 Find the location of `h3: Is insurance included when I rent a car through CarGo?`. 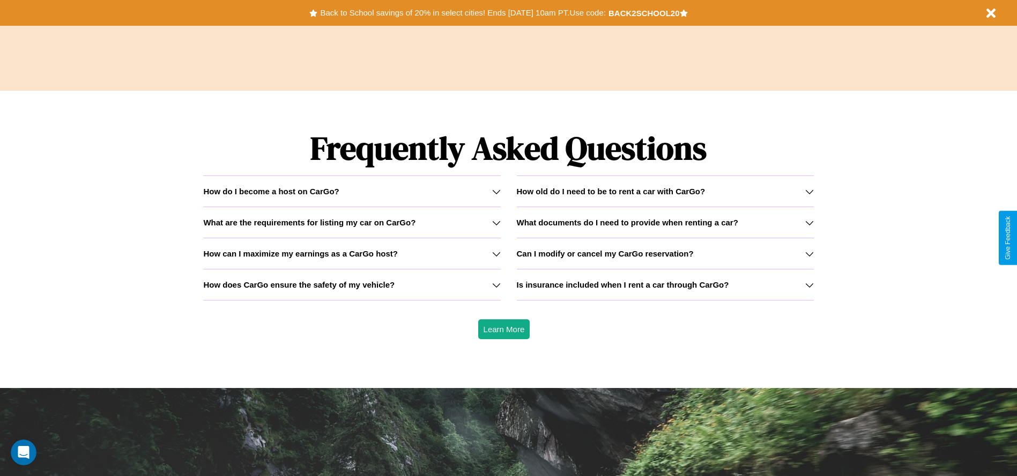

h3: Is insurance included when I rent a car through CarGo? is located at coordinates (623, 284).